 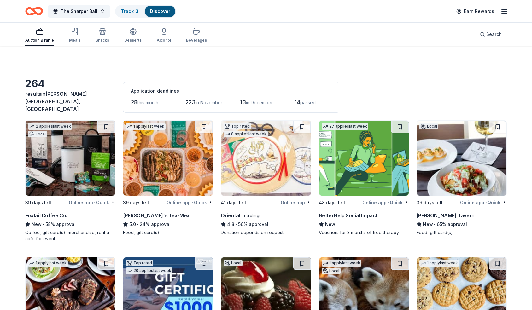 What do you see at coordinates (168, 158) in the screenshot?
I see `img: Image for Chuy's Tex-Mex` at bounding box center [168, 158].